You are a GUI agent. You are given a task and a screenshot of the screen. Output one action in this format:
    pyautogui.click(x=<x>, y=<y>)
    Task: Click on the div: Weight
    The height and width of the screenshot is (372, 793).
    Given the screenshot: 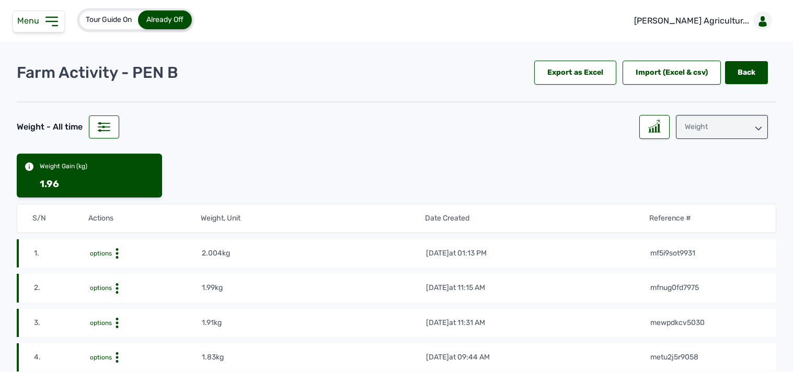 What is the action you would take?
    pyautogui.click(x=722, y=127)
    